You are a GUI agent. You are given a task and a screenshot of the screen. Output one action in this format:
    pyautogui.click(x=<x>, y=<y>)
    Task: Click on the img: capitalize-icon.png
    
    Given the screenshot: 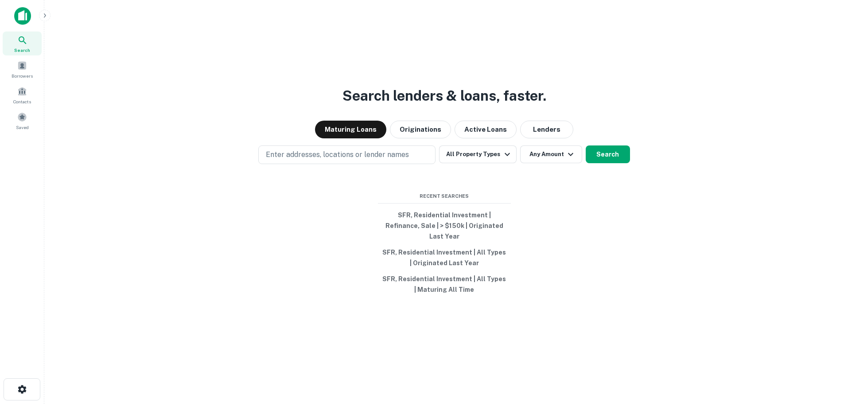 What is the action you would take?
    pyautogui.click(x=23, y=16)
    